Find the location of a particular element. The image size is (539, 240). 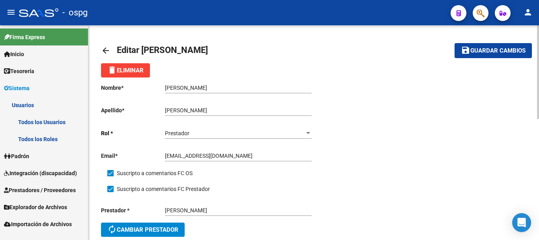

span: Explorador de Archivos is located at coordinates (36, 207).